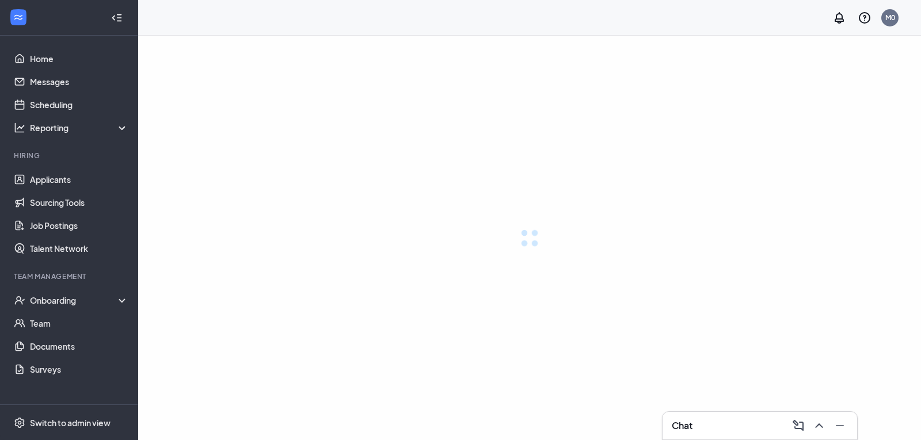 The width and height of the screenshot is (921, 440). I want to click on svg: Settings, so click(20, 423).